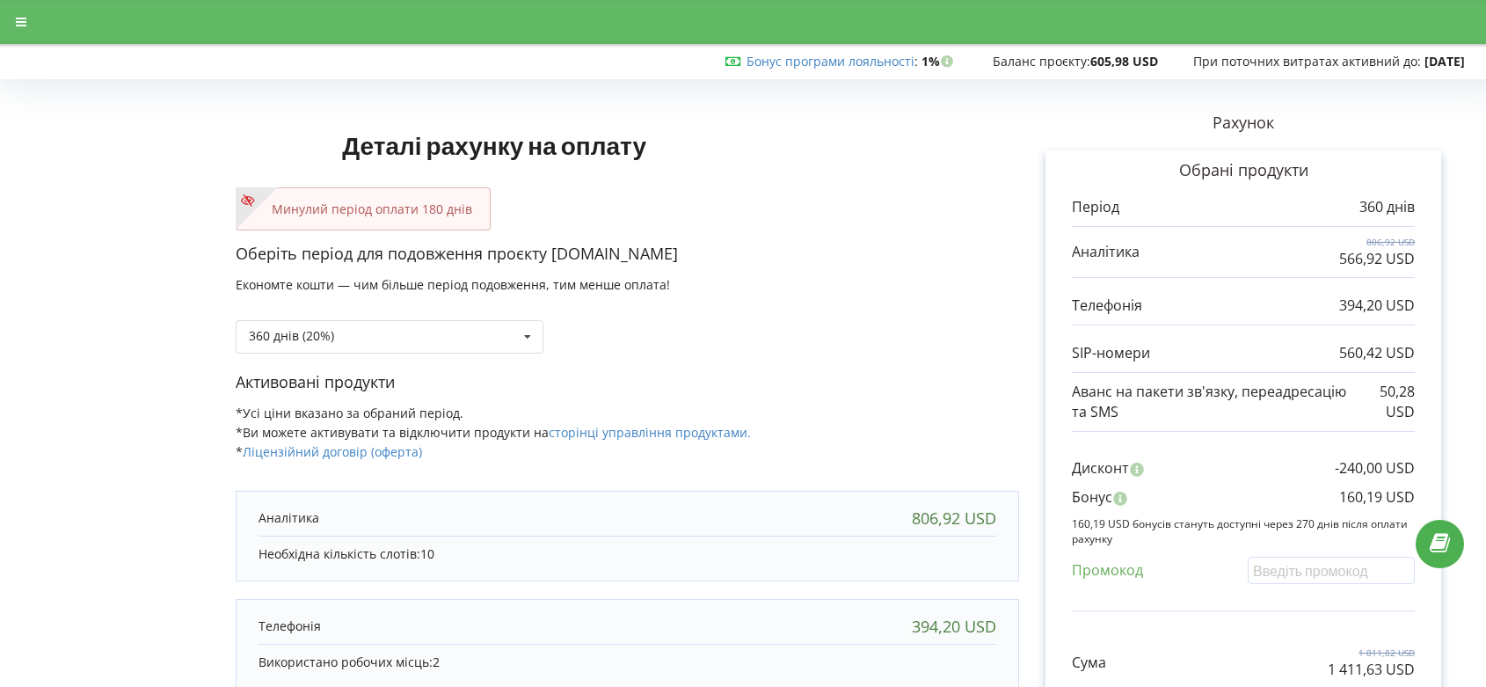  What do you see at coordinates (1332, 570) in the screenshot?
I see `input: Введіть промокод` at bounding box center [1332, 570].